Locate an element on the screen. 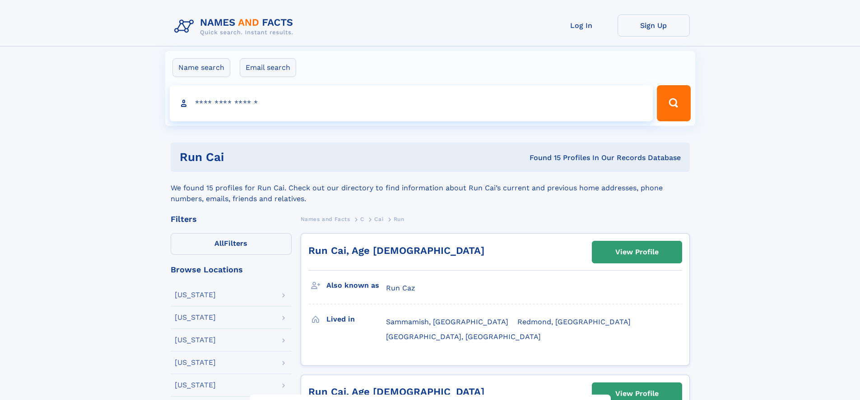 The height and width of the screenshot is (400, 860). div: View Profile is located at coordinates (637, 252).